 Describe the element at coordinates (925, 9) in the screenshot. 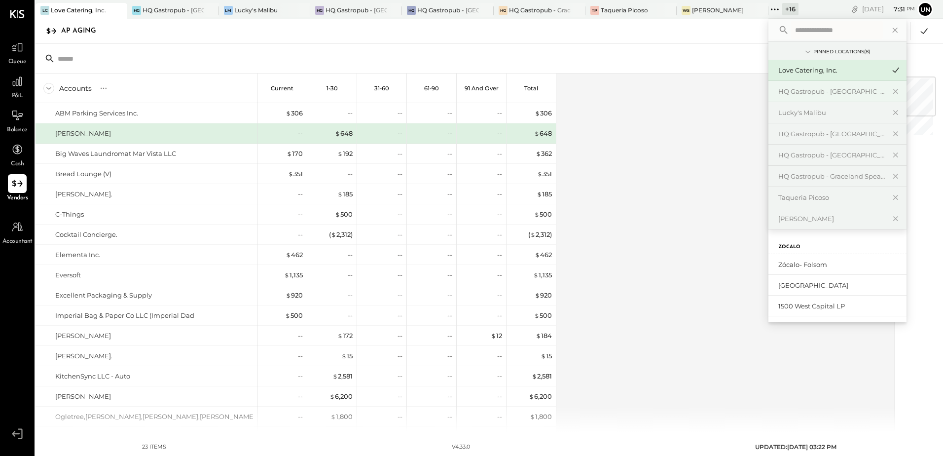

I see `button: Un` at that location.